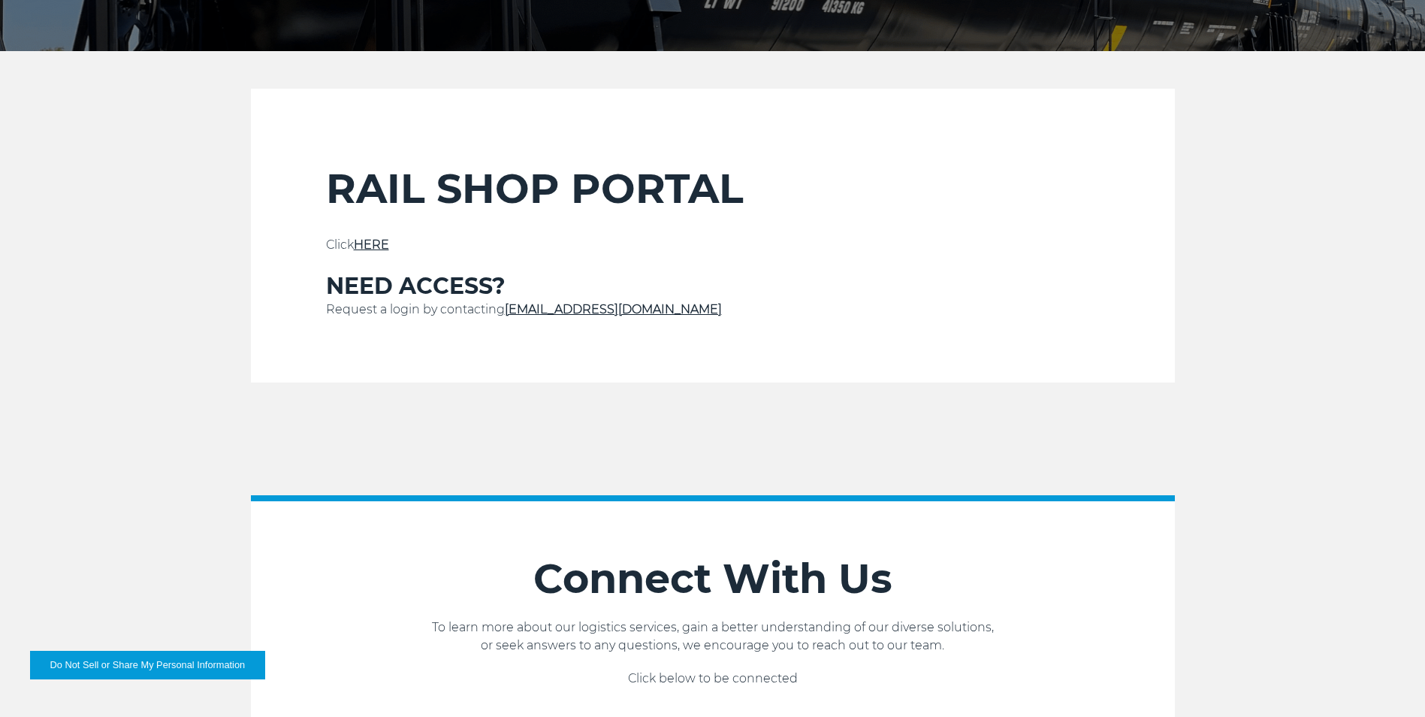 Image resolution: width=1425 pixels, height=717 pixels. I want to click on h2: RAIL SHOP PORTAL, so click(713, 189).